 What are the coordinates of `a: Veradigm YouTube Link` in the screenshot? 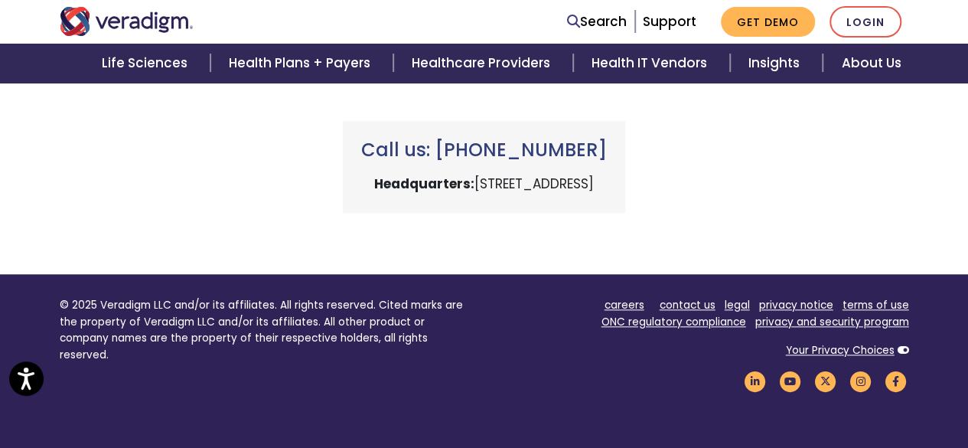 It's located at (790, 380).